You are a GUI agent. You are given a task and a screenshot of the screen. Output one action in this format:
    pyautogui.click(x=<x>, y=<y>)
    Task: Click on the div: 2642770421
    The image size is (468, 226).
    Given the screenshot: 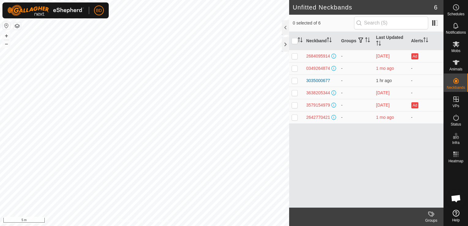 What is the action you would take?
    pyautogui.click(x=318, y=117)
    